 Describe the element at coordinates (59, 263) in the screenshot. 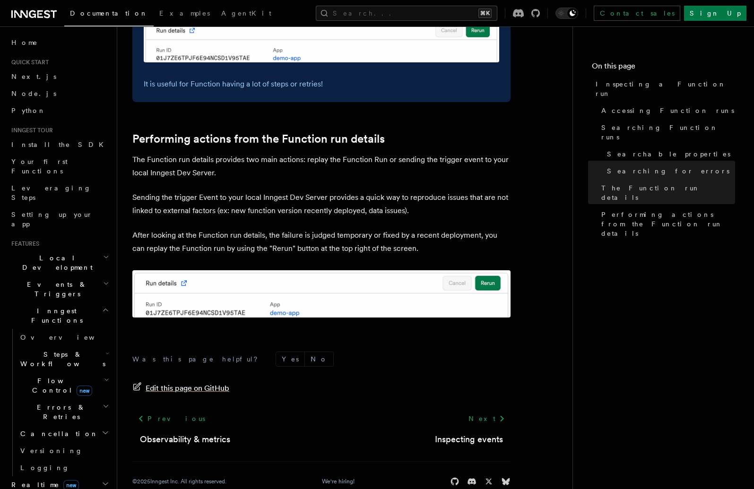

I see `button: Local Development` at that location.